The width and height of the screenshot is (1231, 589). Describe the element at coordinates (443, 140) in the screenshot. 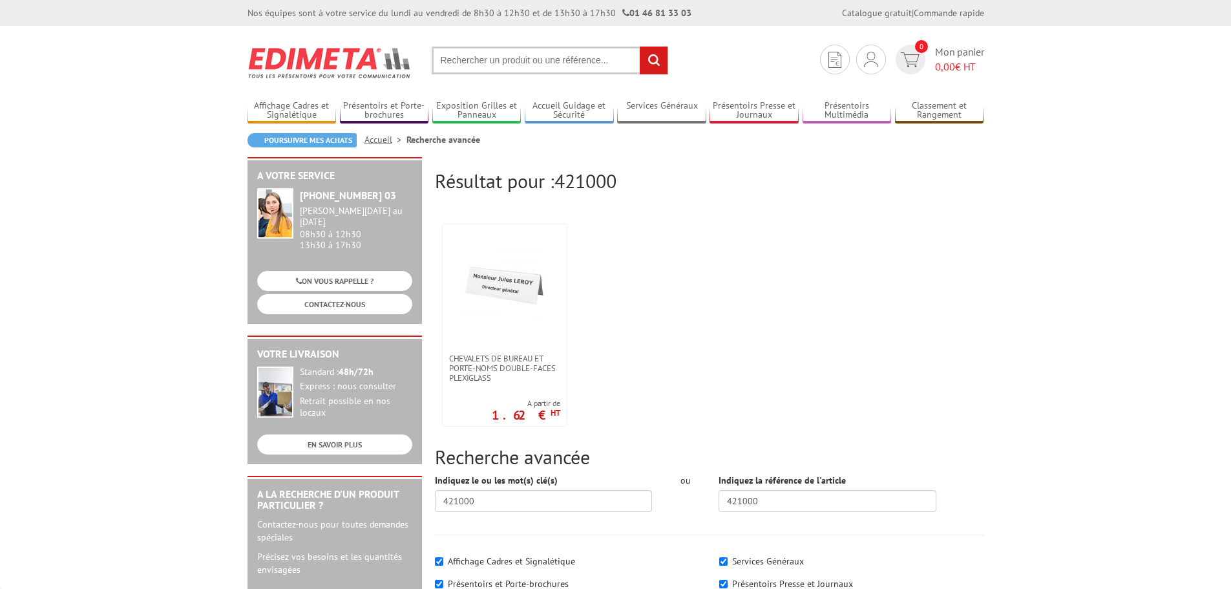

I see `li: Recherche avancée` at that location.